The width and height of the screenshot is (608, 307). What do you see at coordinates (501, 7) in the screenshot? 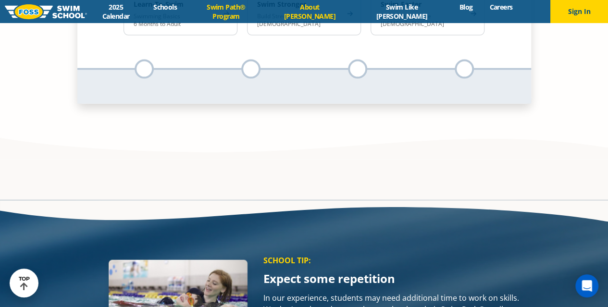
I see `a: Careers` at bounding box center [501, 7].